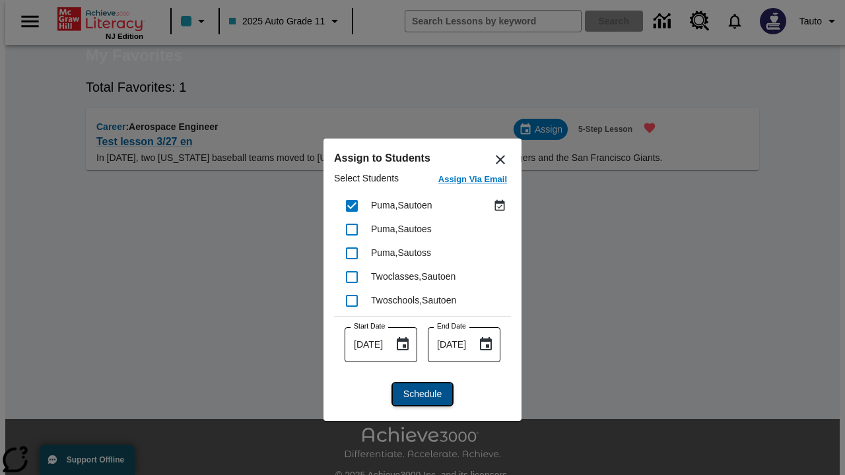 This screenshot has width=845, height=475. Describe the element at coordinates (440, 277) in the screenshot. I see `div: Twoclasses, Sautoen` at that location.